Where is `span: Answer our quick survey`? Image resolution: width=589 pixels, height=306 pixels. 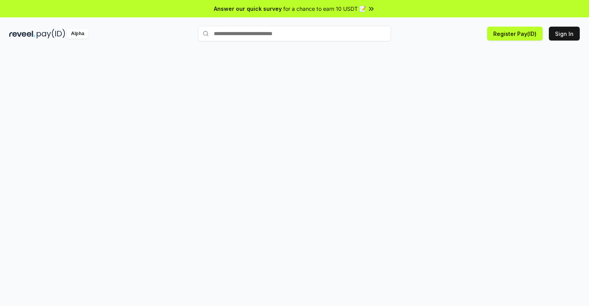 span: Answer our quick survey is located at coordinates (248, 8).